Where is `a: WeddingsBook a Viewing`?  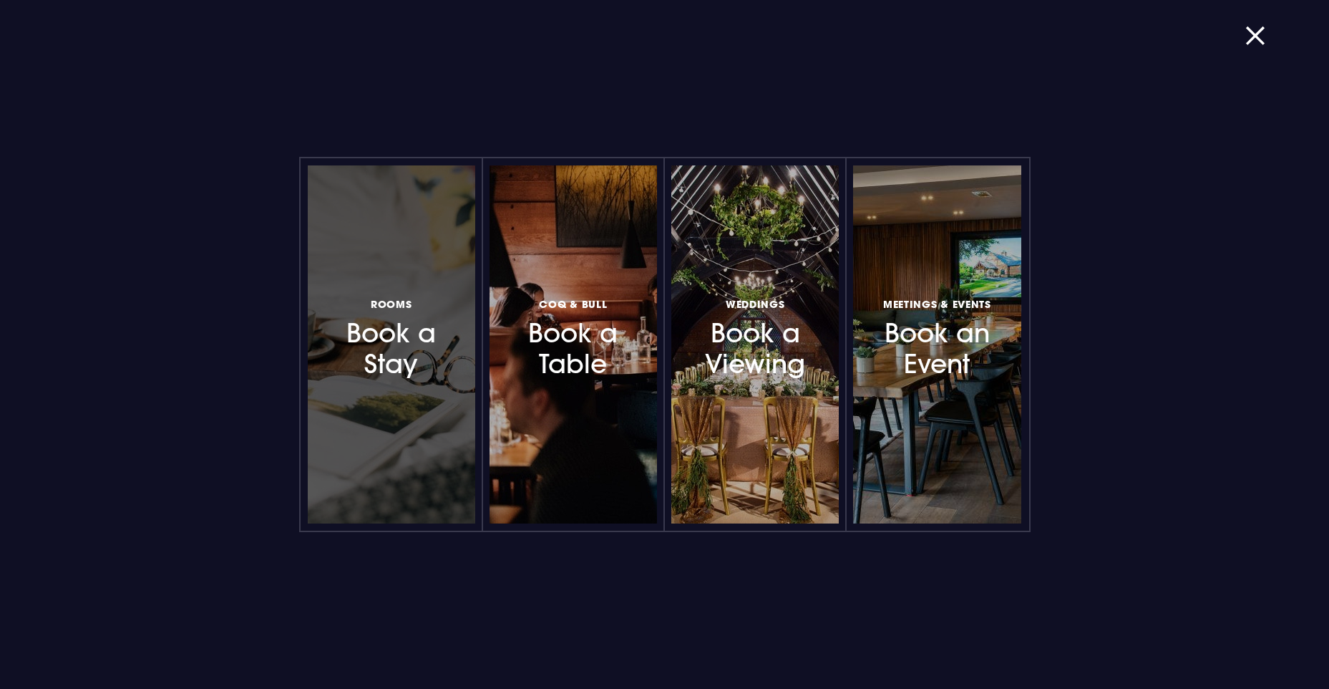 a: WeddingsBook a Viewing is located at coordinates (755, 344).